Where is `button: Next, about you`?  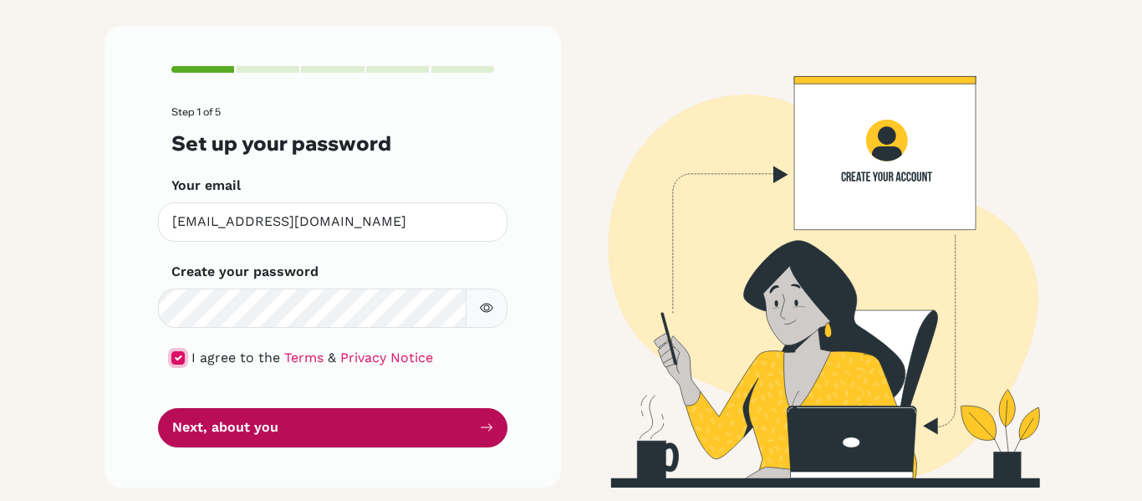 button: Next, about you is located at coordinates (333, 427).